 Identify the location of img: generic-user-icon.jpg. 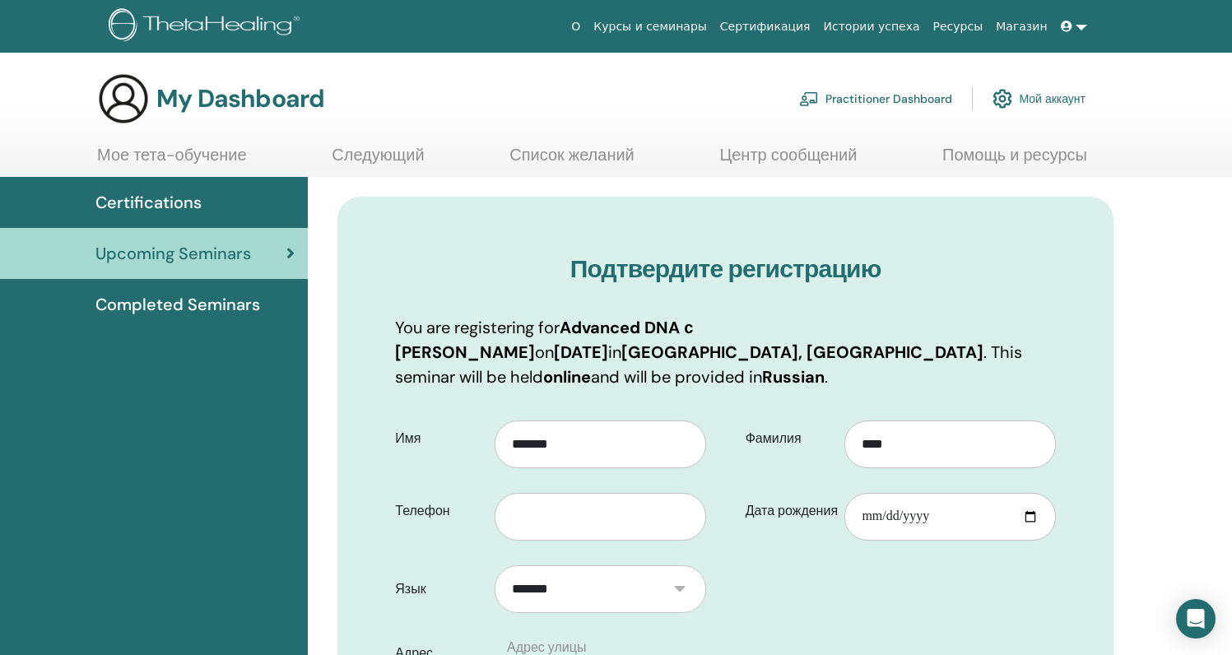
(123, 99).